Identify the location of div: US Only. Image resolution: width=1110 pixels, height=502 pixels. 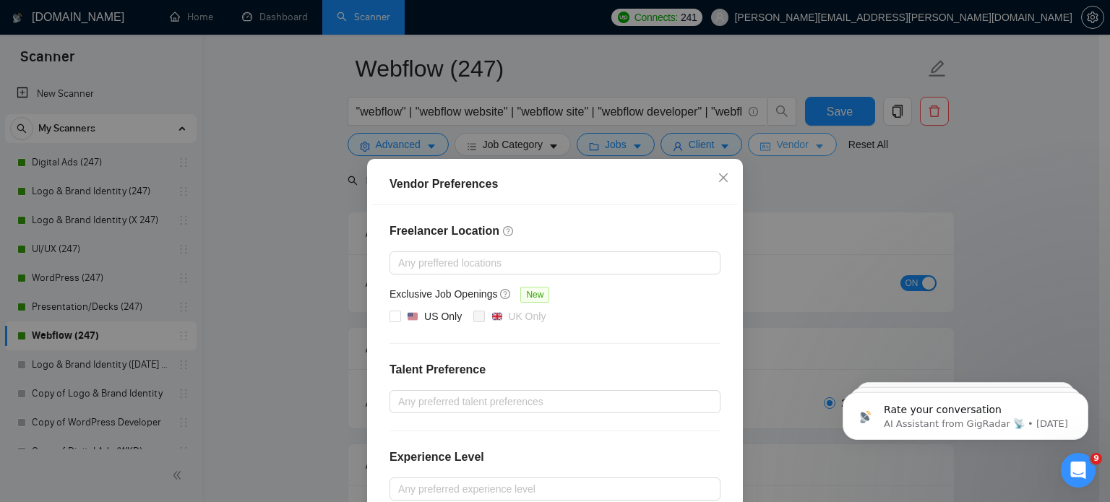
(443, 316).